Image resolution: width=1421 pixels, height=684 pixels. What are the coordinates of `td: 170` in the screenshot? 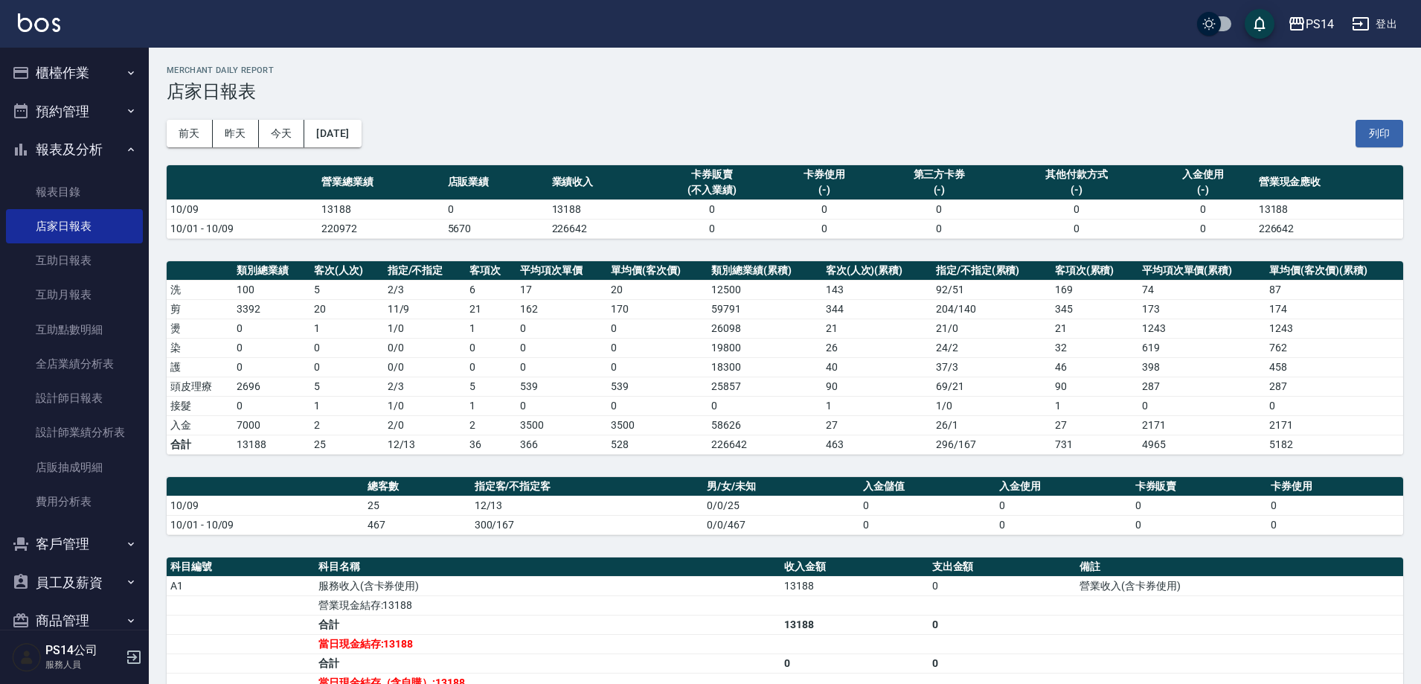 It's located at (657, 309).